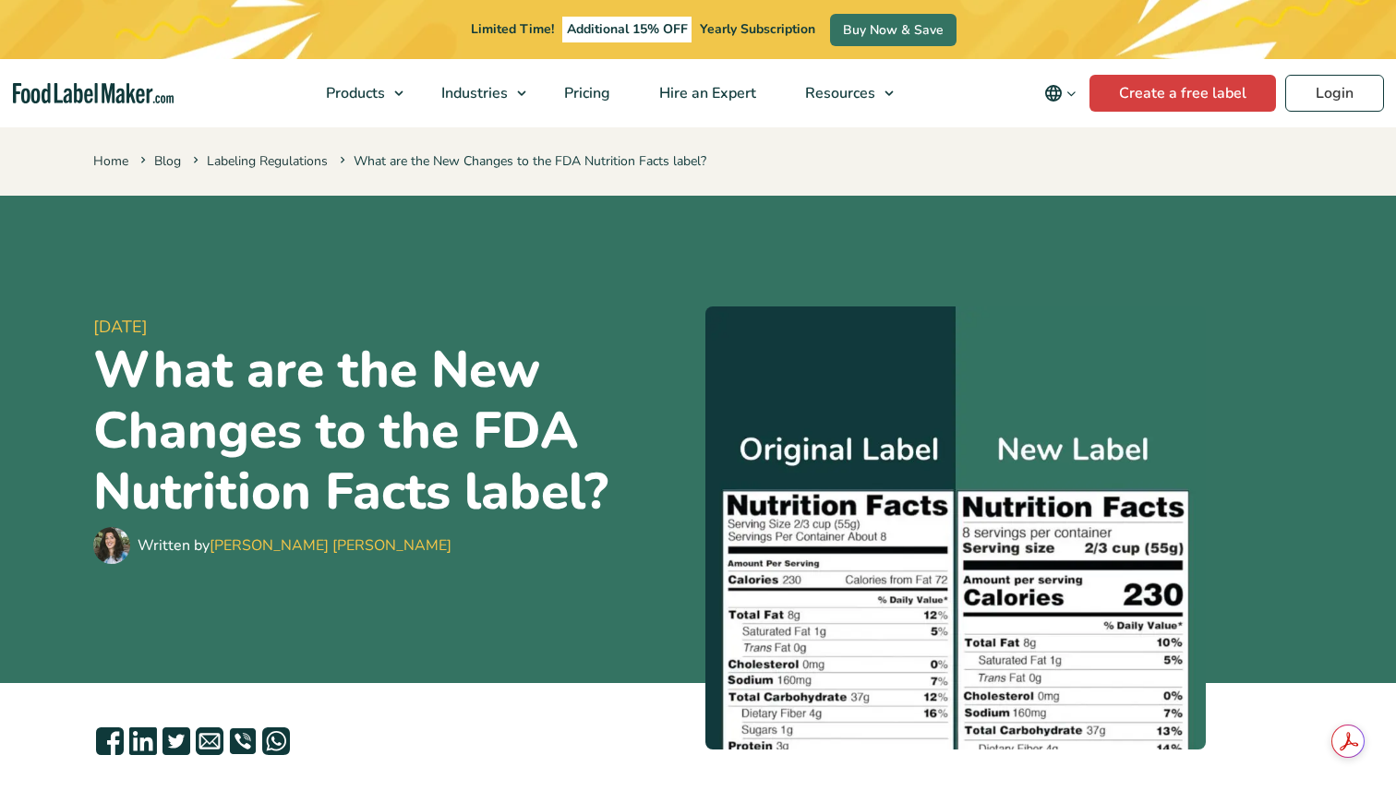  What do you see at coordinates (706, 93) in the screenshot?
I see `span: Hire an Expert` at bounding box center [706, 93].